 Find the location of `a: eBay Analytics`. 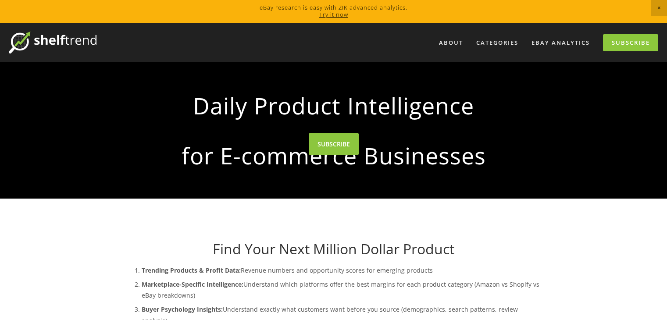

a: eBay Analytics is located at coordinates (561, 43).